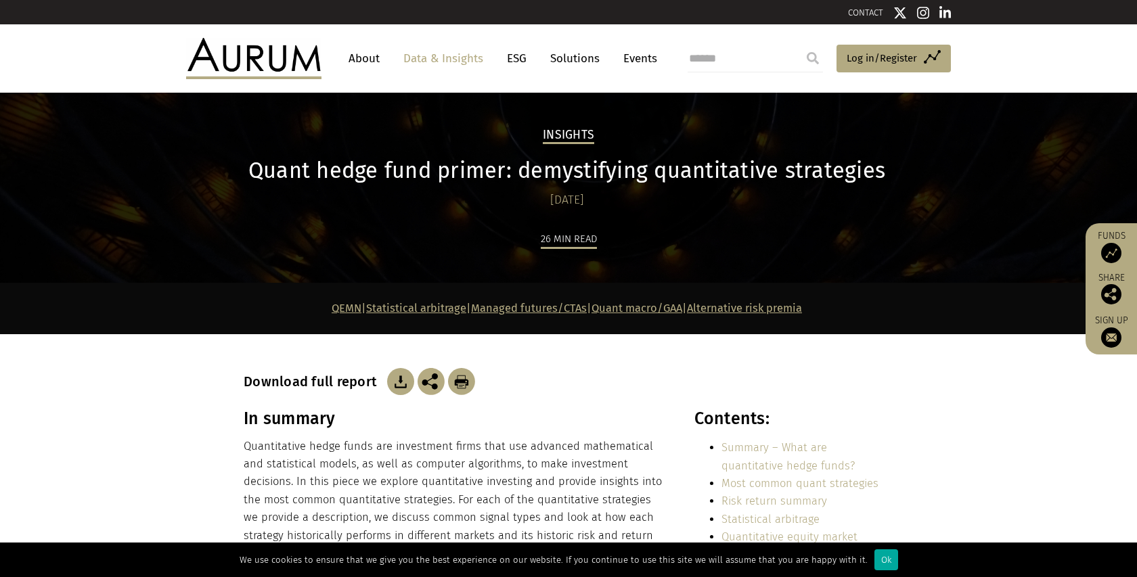 The width and height of the screenshot is (1137, 577). I want to click on img: Twitter icon, so click(900, 13).